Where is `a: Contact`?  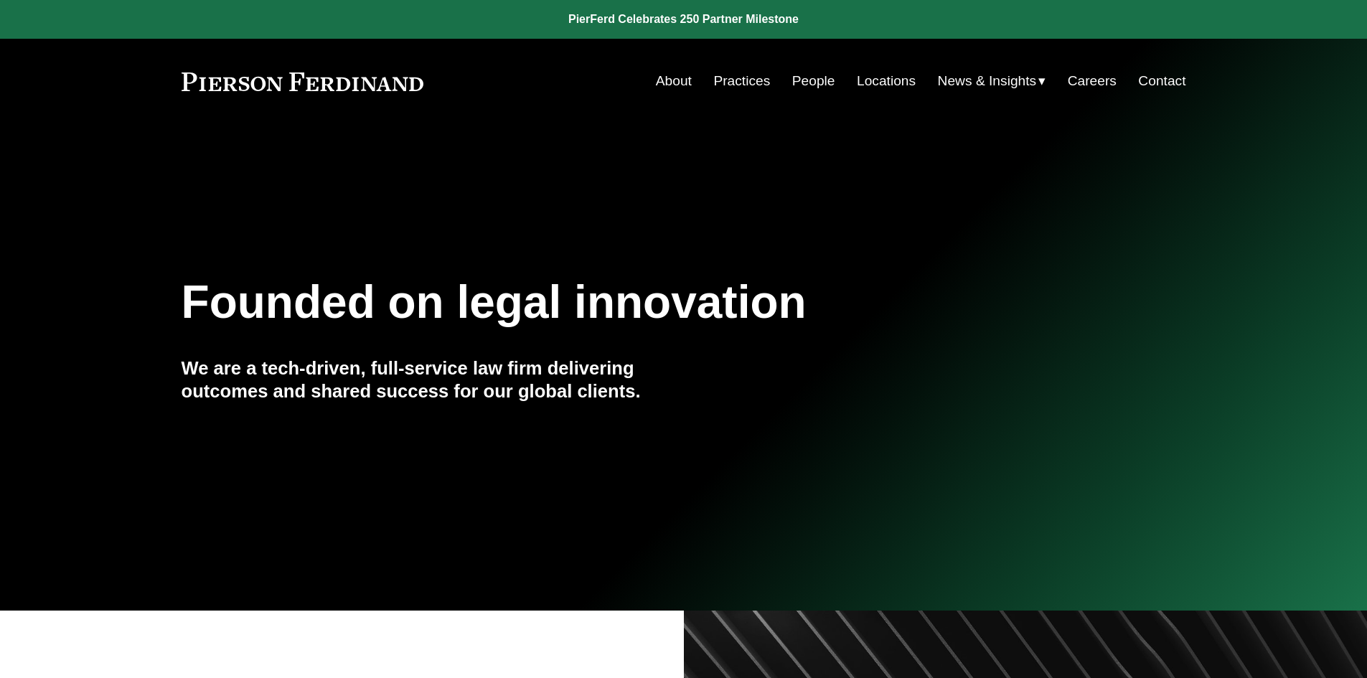 a: Contact is located at coordinates (1162, 81).